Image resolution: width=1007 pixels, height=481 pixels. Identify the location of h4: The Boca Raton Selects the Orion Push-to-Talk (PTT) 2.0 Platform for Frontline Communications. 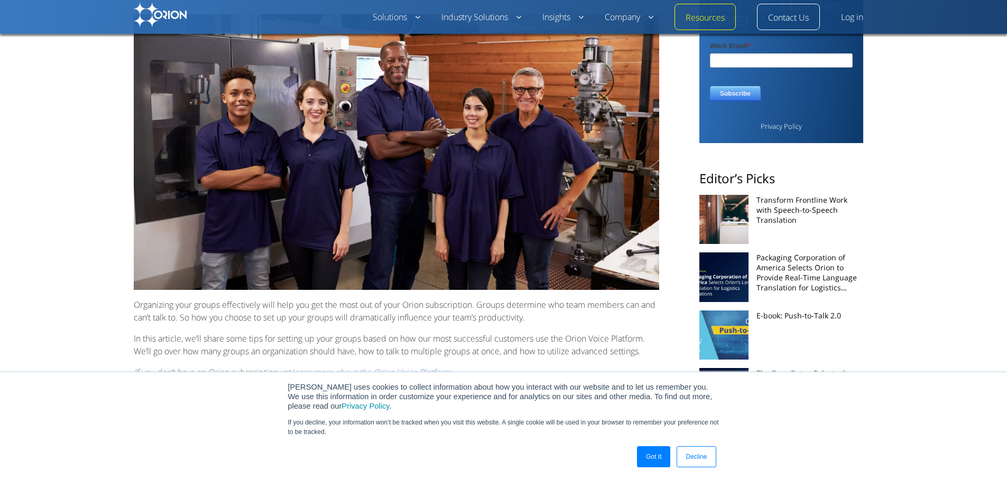
(810, 388).